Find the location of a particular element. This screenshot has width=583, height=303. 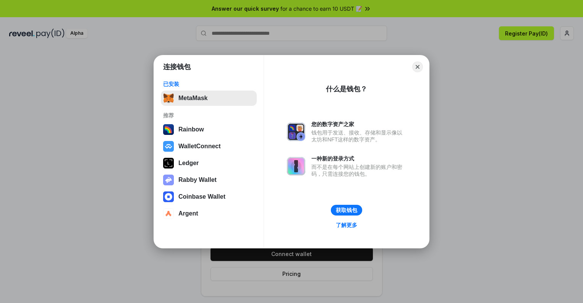

div: Coinbase Wallet is located at coordinates (202, 197).